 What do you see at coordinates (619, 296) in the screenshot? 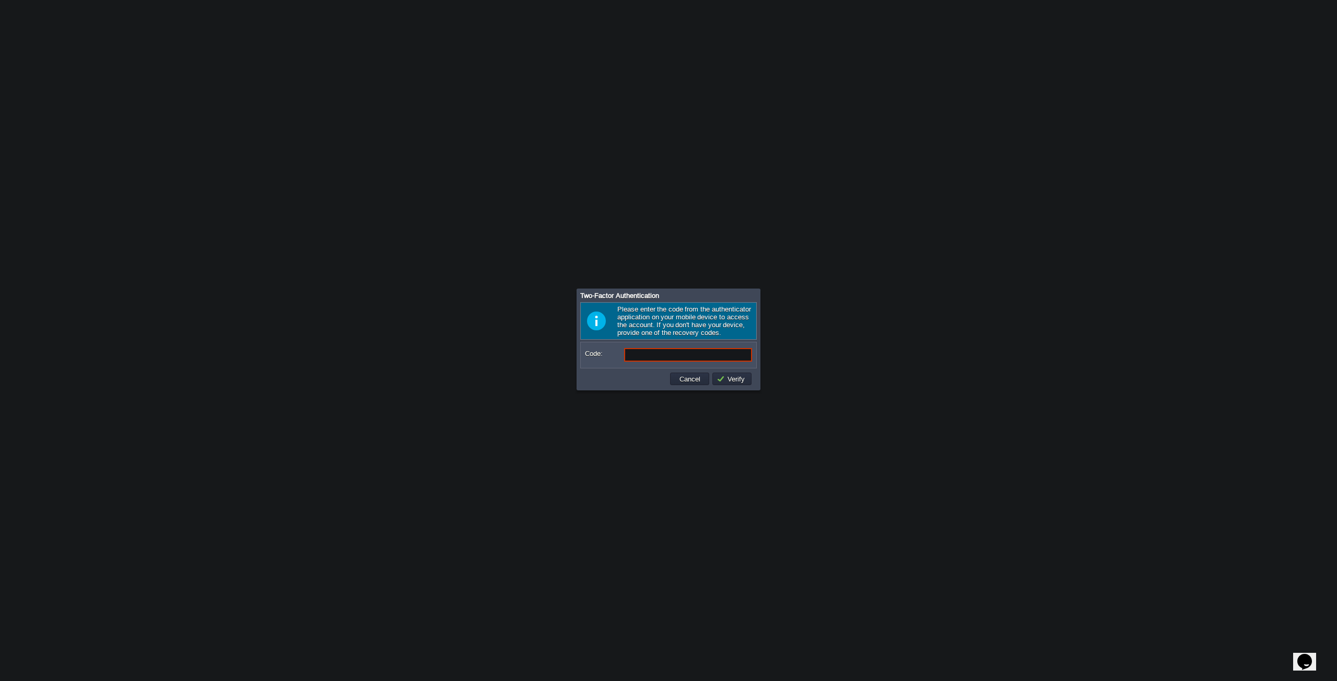
I see `span: Two-Factor Authentication` at bounding box center [619, 296].